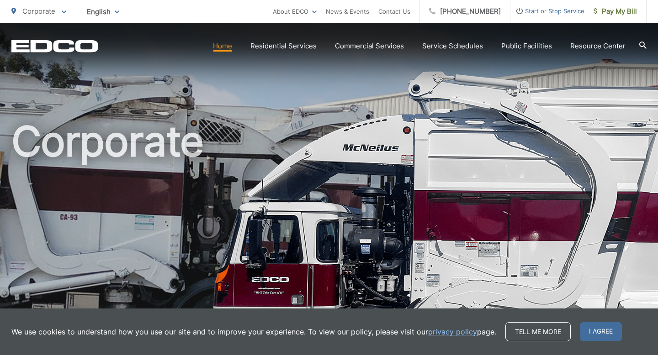 The width and height of the screenshot is (658, 355). Describe the element at coordinates (615, 11) in the screenshot. I see `span: Pay My Bill` at that location.